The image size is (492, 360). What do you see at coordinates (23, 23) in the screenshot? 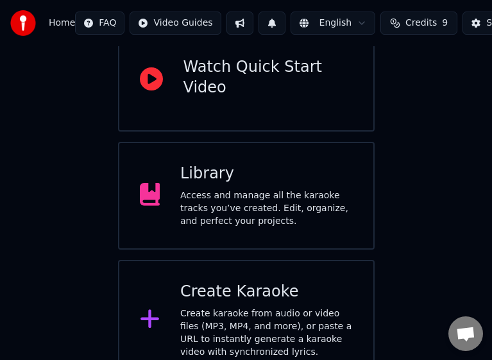
I see `img: youka` at bounding box center [23, 23].